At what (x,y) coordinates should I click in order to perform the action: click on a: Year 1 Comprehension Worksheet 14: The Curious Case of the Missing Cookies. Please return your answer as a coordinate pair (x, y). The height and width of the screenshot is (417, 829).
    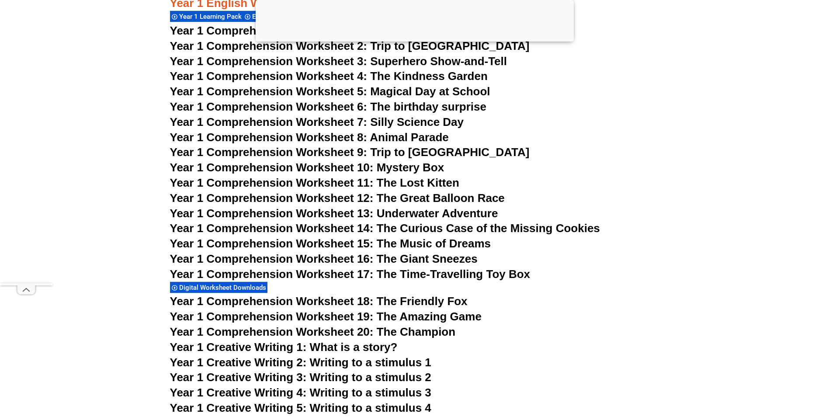
    Looking at the image, I should click on (385, 228).